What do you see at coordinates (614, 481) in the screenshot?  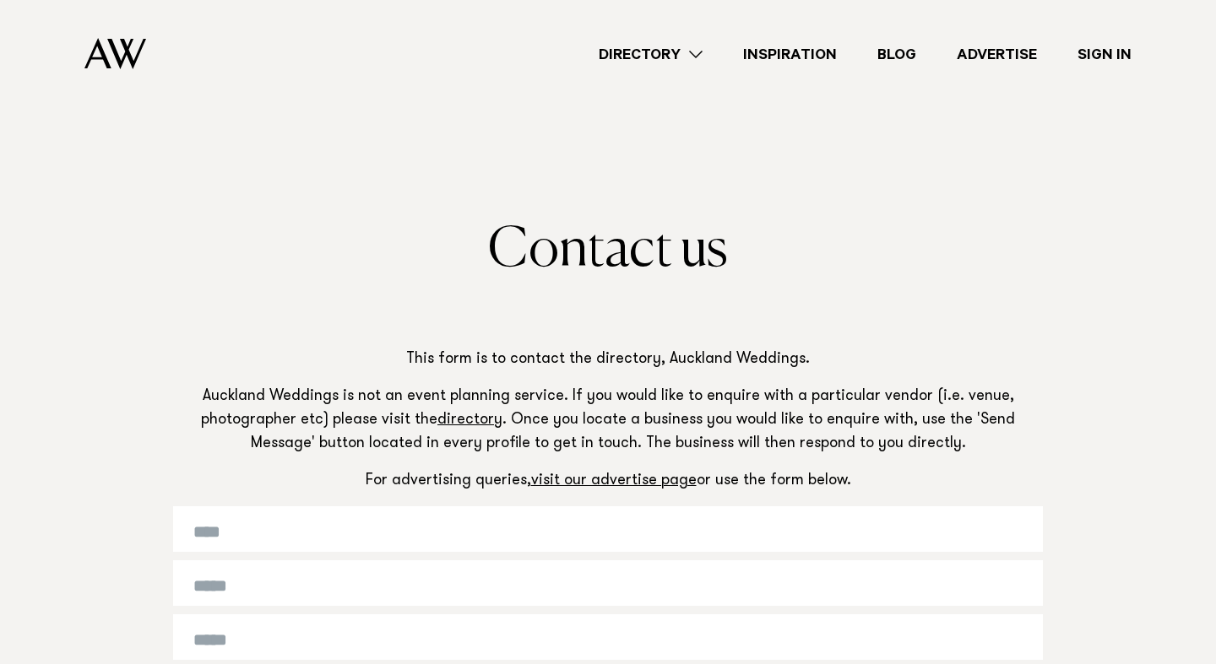 I see `a: visit our advertise page` at bounding box center [614, 481].